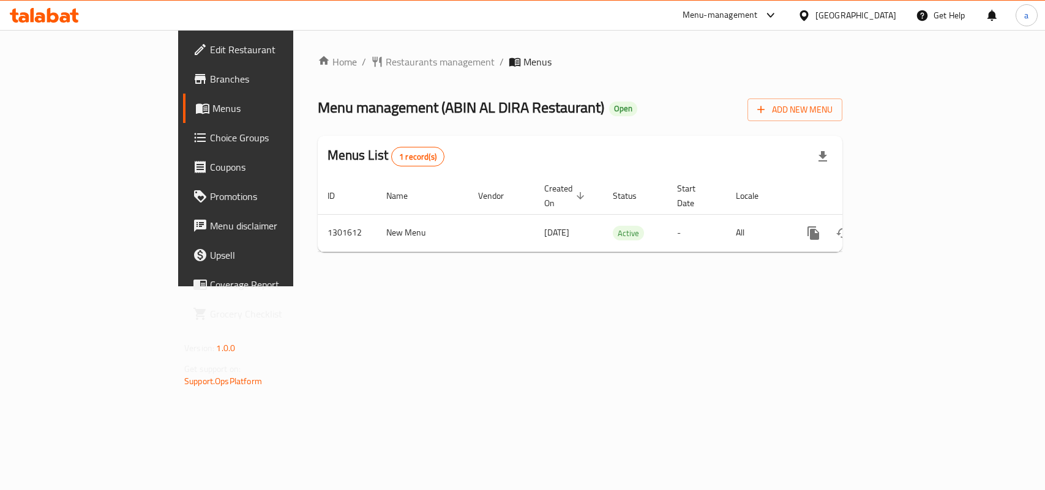 This screenshot has height=490, width=1045. What do you see at coordinates (422, 233) in the screenshot?
I see `td: New Menu` at bounding box center [422, 233].